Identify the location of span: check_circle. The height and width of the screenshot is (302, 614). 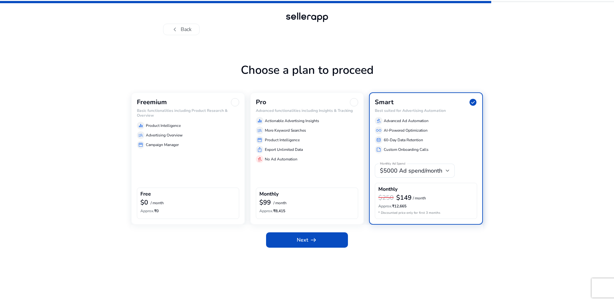
(473, 102).